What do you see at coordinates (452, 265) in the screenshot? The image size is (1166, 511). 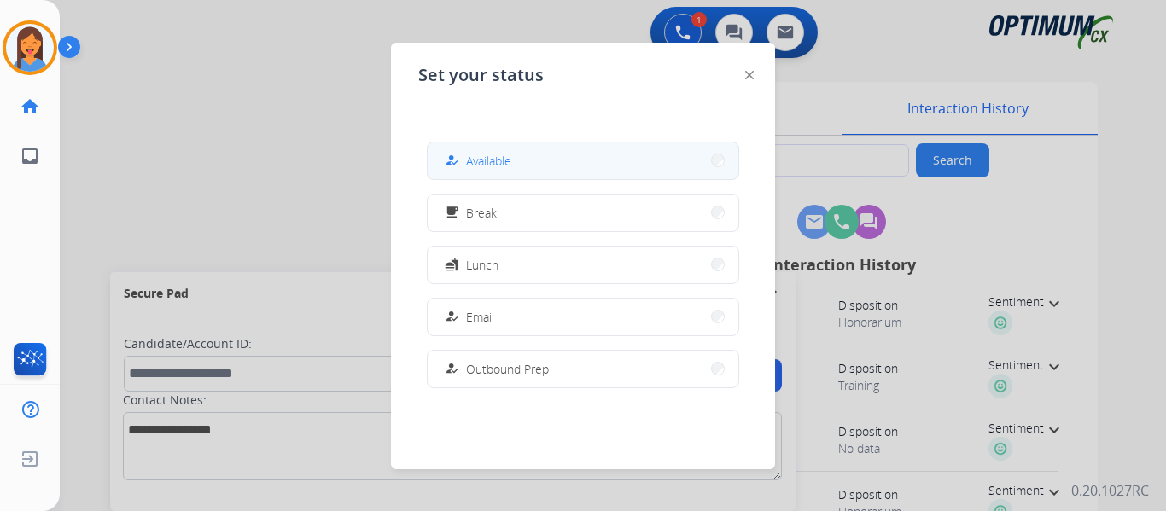 I see `mat-icon: fastfood` at bounding box center [452, 265].